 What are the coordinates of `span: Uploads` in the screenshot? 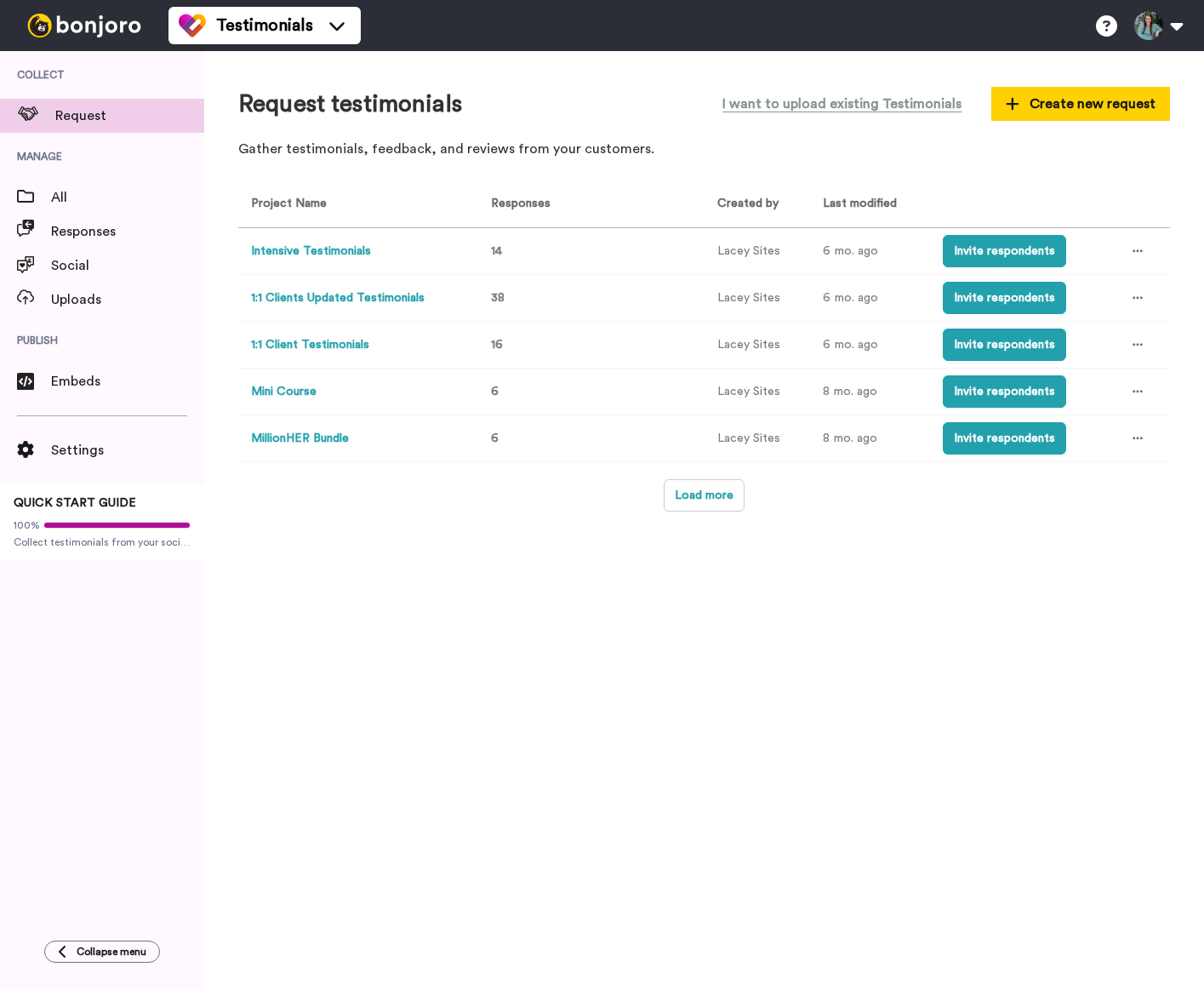 It's located at (128, 299).